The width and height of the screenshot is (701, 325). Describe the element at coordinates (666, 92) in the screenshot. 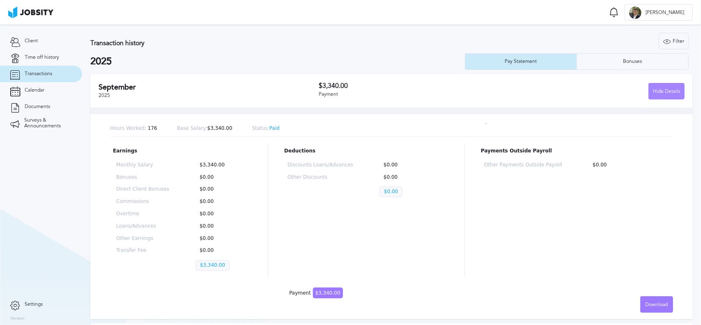

I see `div: Hide Details` at that location.